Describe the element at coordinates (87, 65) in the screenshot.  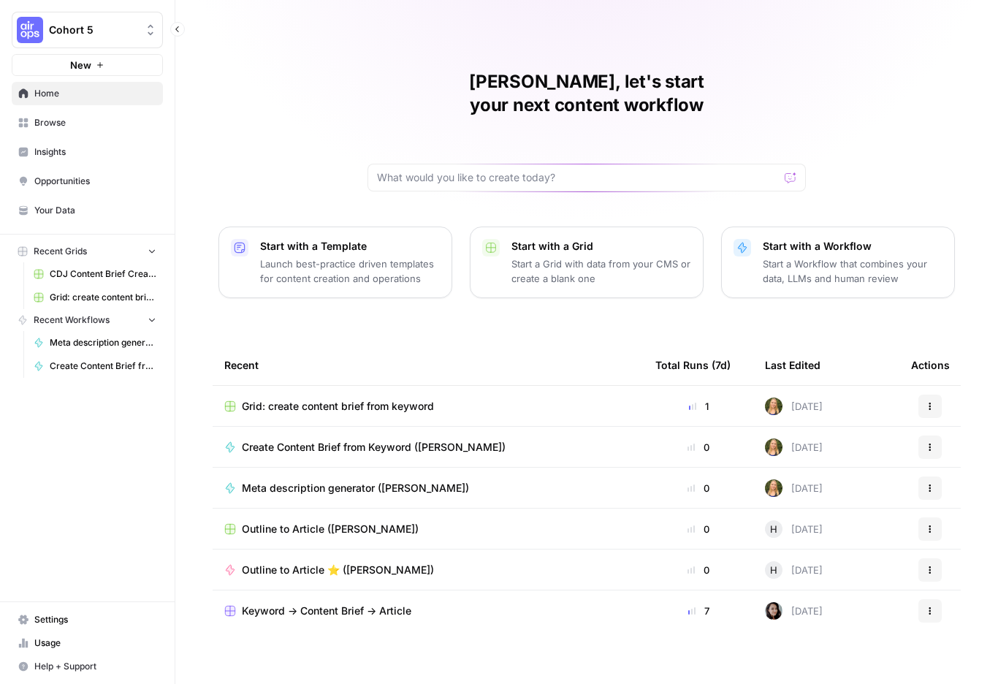
I see `button: New` at that location.